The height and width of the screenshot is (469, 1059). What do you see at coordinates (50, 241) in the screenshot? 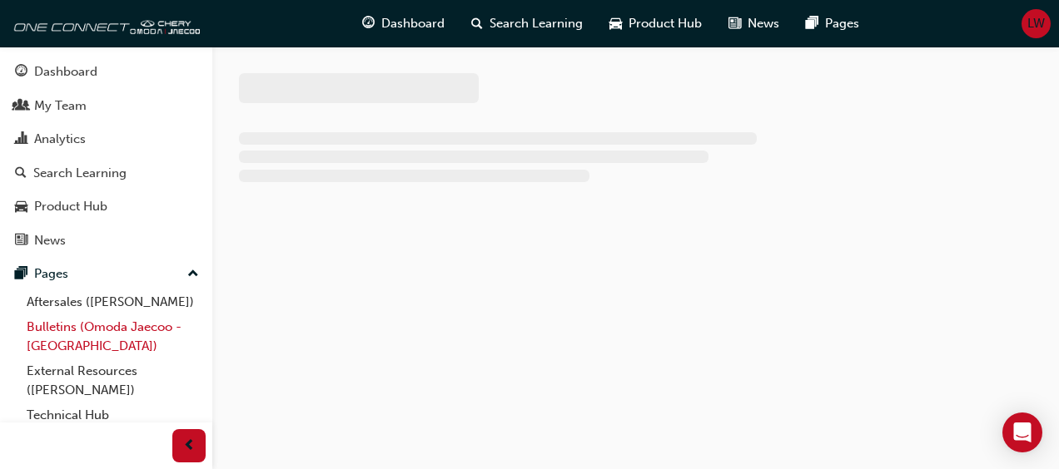
I see `div: News` at bounding box center [50, 241].